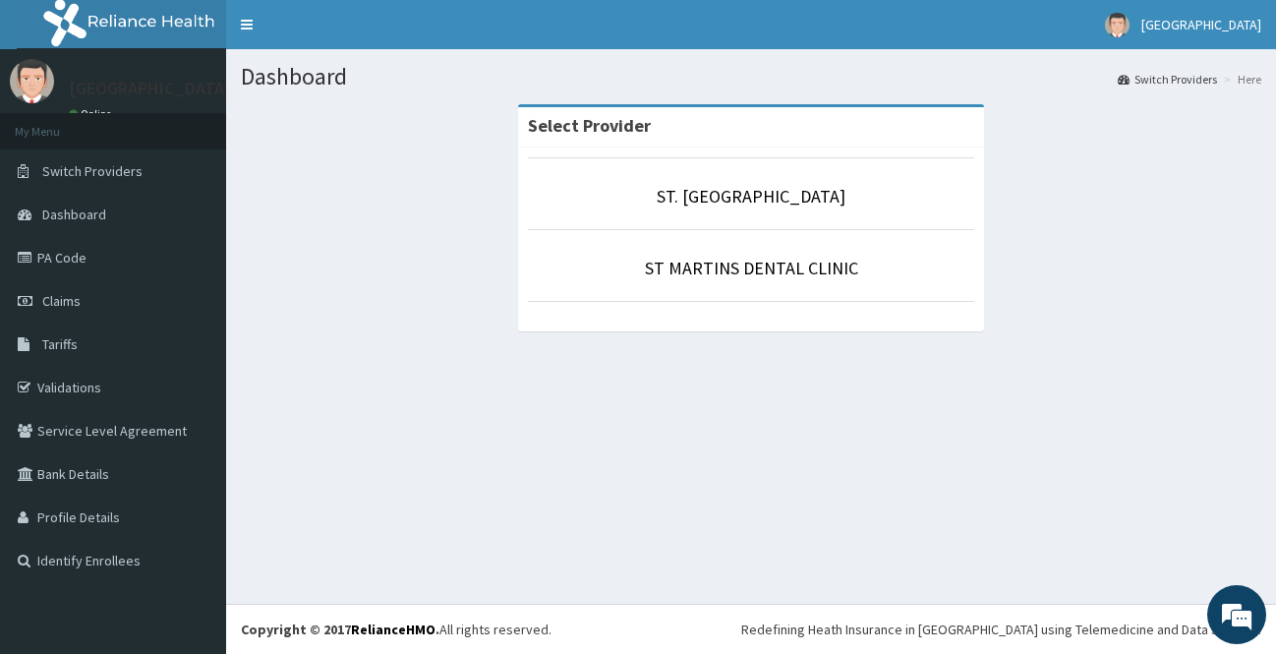 Image resolution: width=1276 pixels, height=654 pixels. Describe the element at coordinates (60, 344) in the screenshot. I see `span: Tariffs` at that location.